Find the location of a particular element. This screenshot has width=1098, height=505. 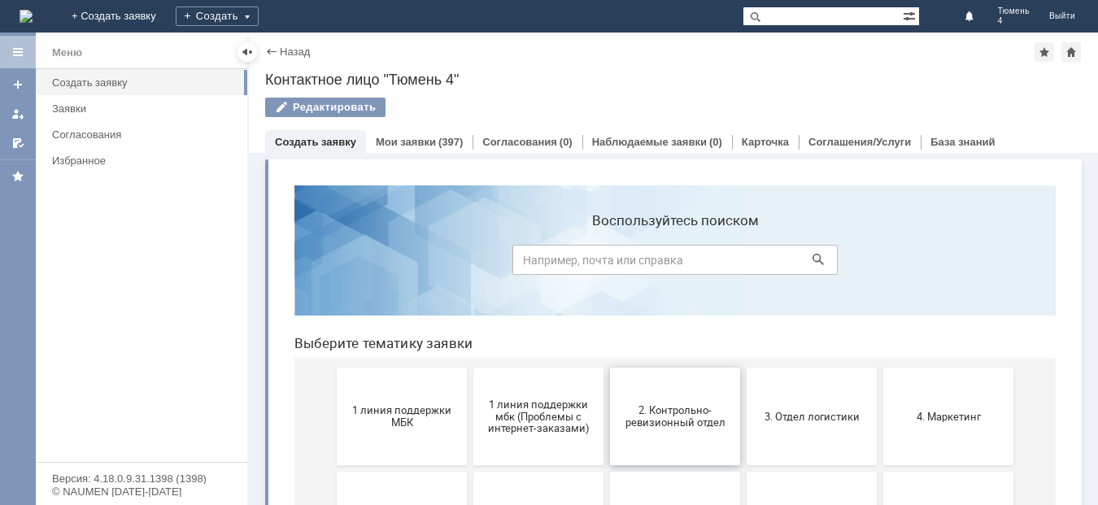

span: Отдел-ИТ (Битрикс24 и CRM) is located at coordinates (394, 452).